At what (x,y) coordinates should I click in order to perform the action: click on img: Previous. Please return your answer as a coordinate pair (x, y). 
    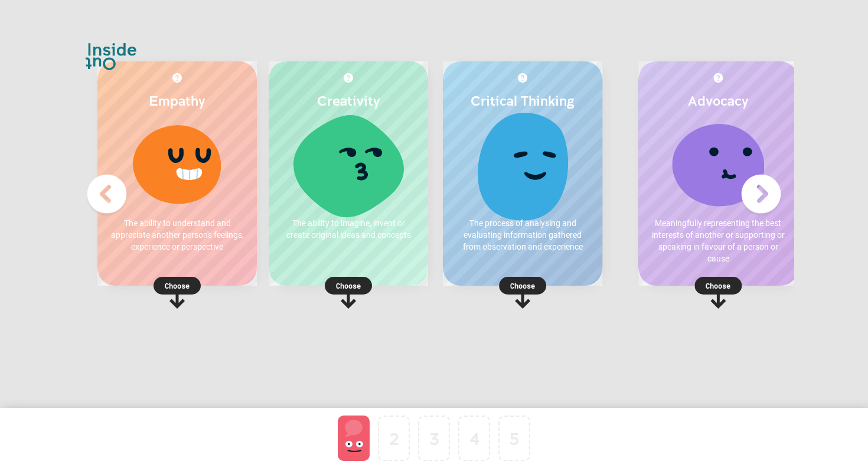
    Looking at the image, I should click on (107, 194).